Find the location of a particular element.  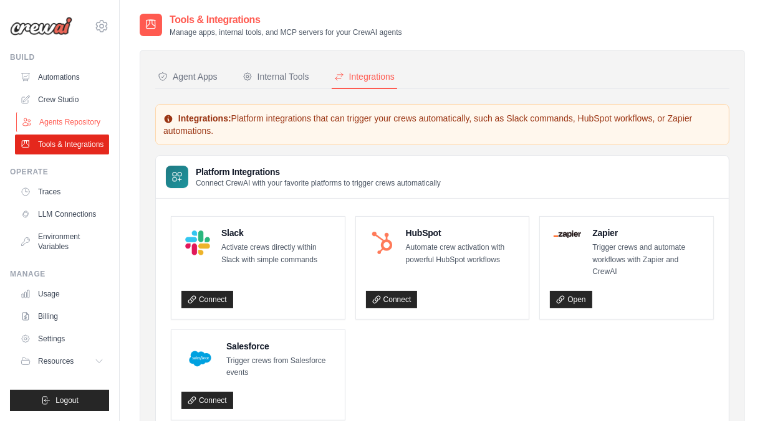

a: Settings is located at coordinates (62, 339).